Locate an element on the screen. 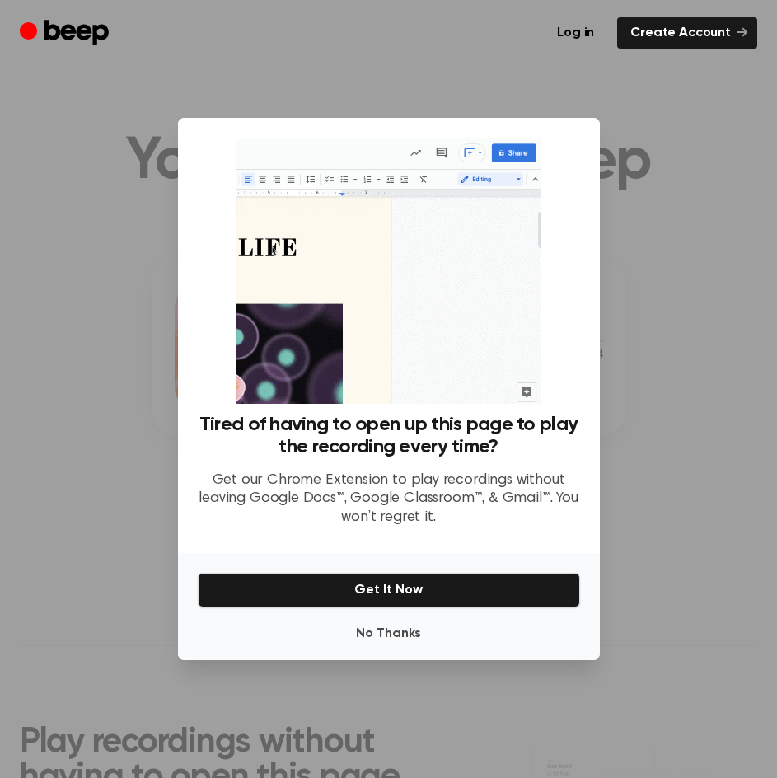 This screenshot has width=777, height=778. h3: Tired of having to open up this page to play the recording every time? is located at coordinates (389, 436).